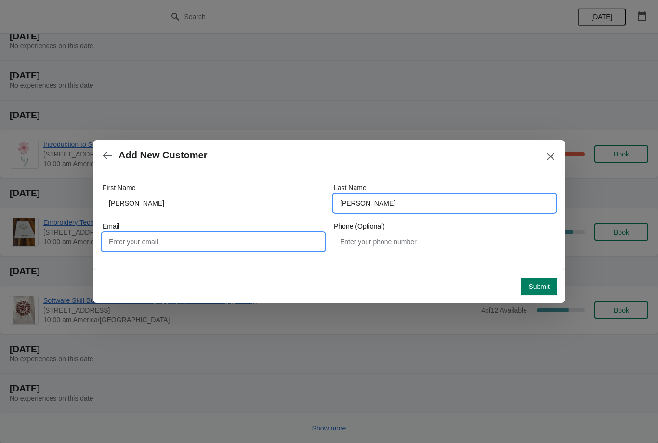 The height and width of the screenshot is (443, 658). What do you see at coordinates (119, 188) in the screenshot?
I see `label: First Name` at bounding box center [119, 188].